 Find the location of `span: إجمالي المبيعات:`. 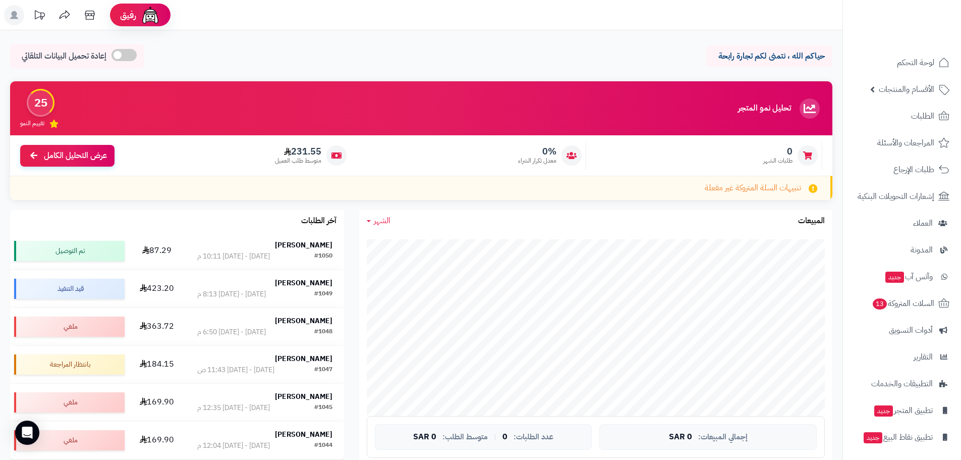

span: إجمالي المبيعات: is located at coordinates (723, 437).